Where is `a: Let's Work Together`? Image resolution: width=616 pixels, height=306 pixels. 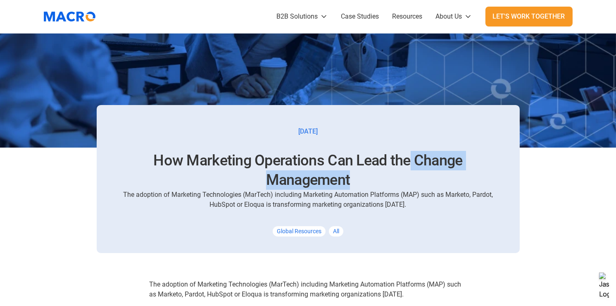 a: Let's Work Together is located at coordinates (529, 17).